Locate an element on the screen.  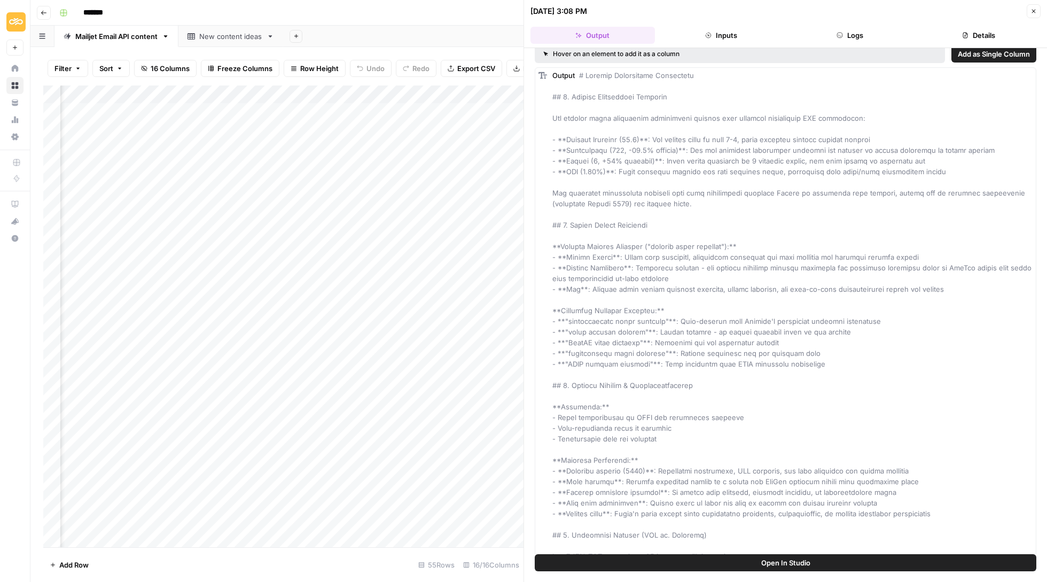
div: Hover on an element to add it as a column is located at coordinates (676, 54).